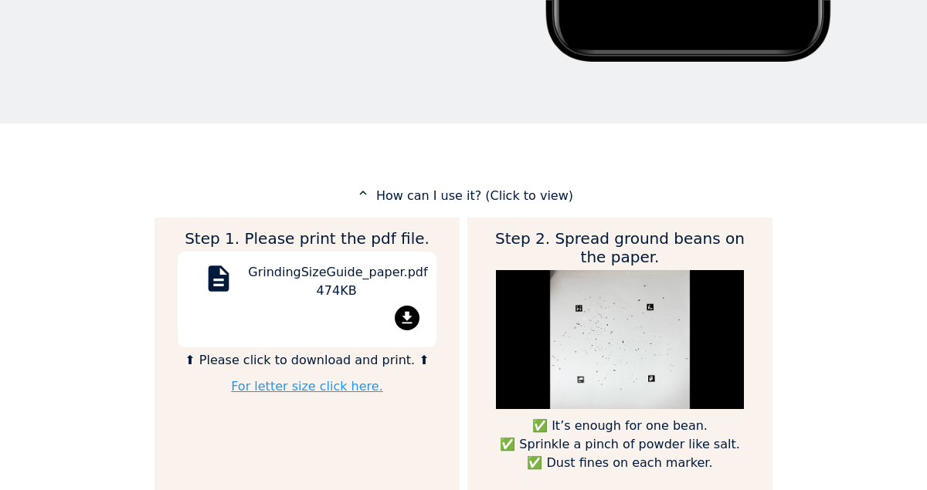 The image size is (927, 490). What do you see at coordinates (307, 386) in the screenshot?
I see `a: For letter size click here.` at bounding box center [307, 386].